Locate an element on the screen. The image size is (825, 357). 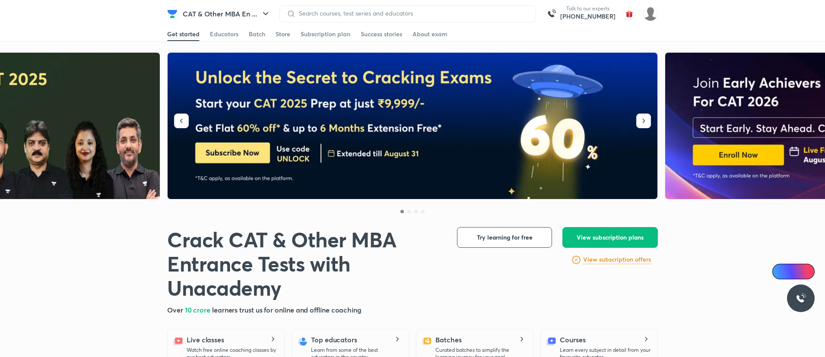
a: Get started is located at coordinates (183, 34).